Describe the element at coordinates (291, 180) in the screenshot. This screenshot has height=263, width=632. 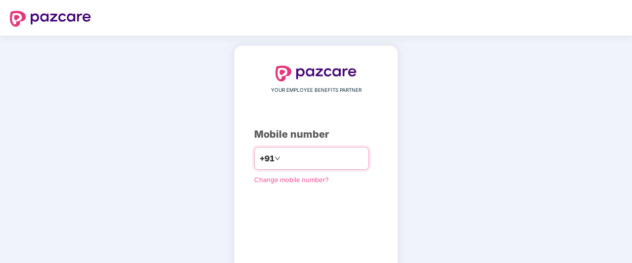
I see `a: Change mobile number?` at that location.